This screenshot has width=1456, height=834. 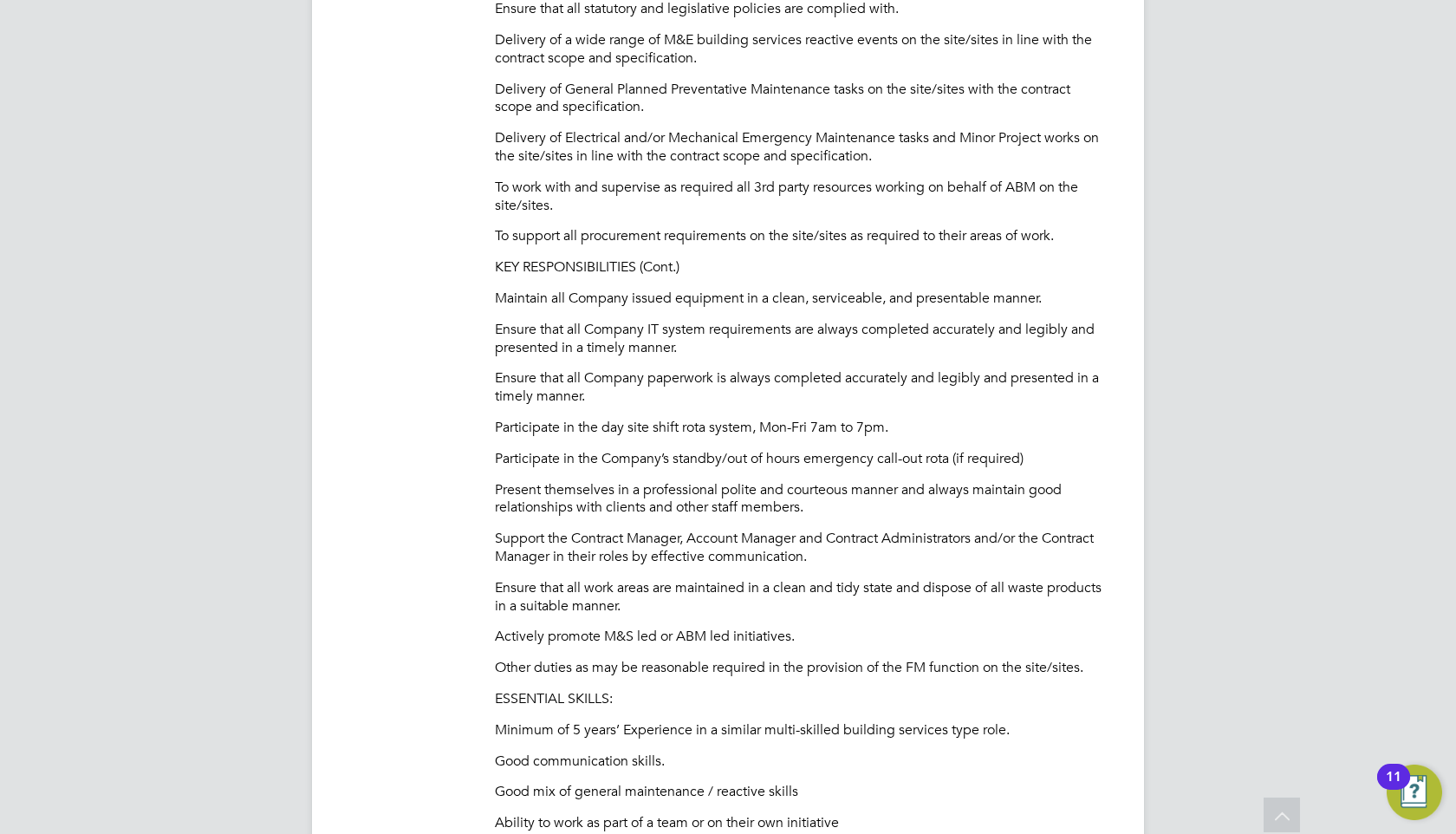 I want to click on p: Actively promote M&S led or ABM led initiatives., so click(x=802, y=637).